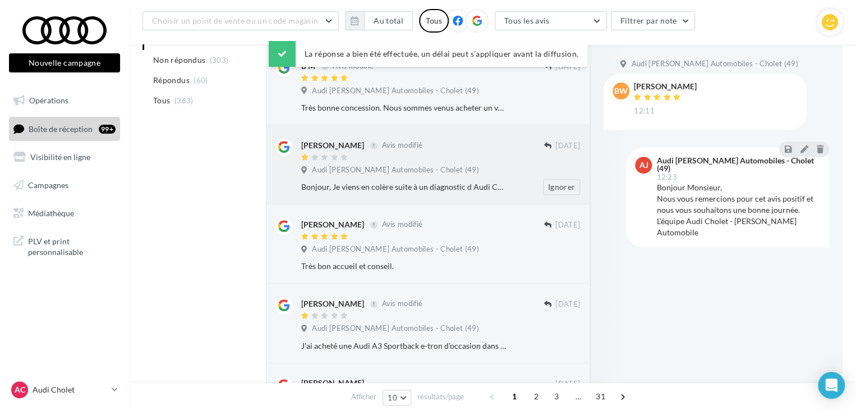  I want to click on span: (363), so click(184, 100).